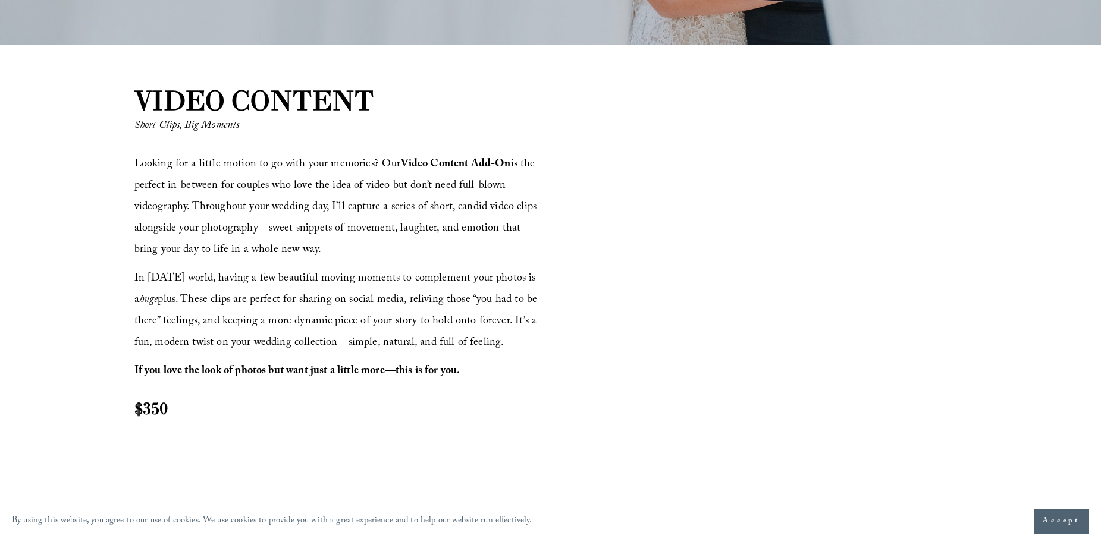 This screenshot has width=1101, height=542. Describe the element at coordinates (337, 208) in the screenshot. I see `span: Looking for a little motion to go with your memories? Our is the perfect in-between for couples w...` at that location.